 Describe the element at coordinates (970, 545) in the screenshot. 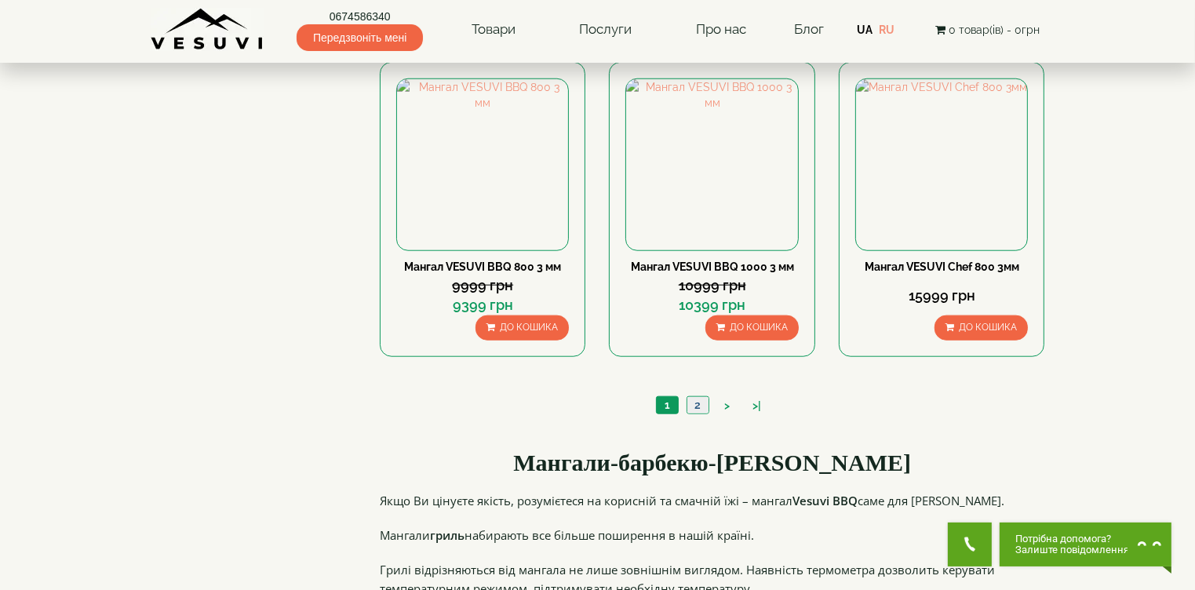

I see `button: Get Call button` at that location.